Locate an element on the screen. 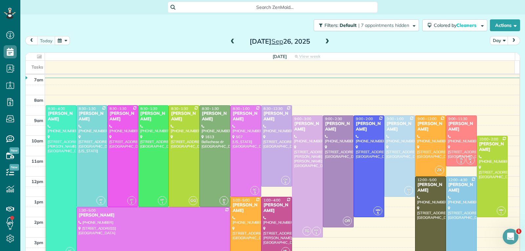  span: 1pm is located at coordinates (39, 202).